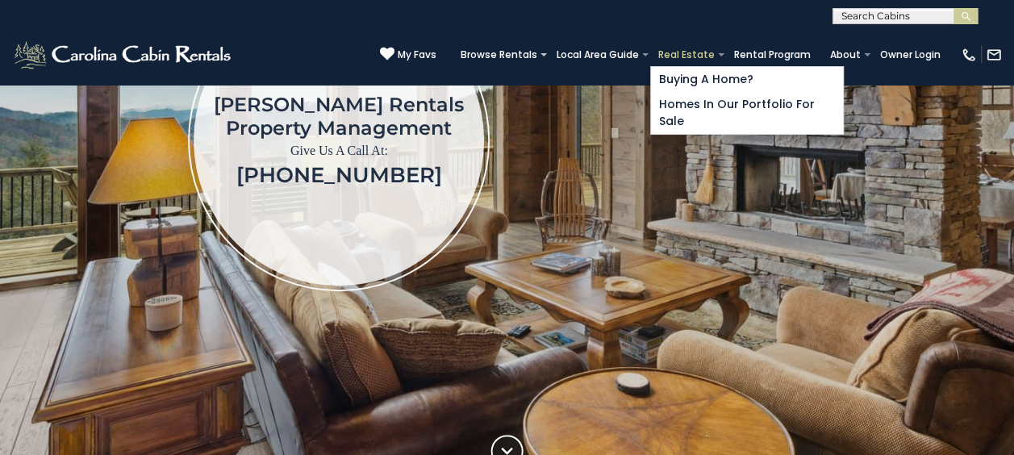  Describe the element at coordinates (747, 113) in the screenshot. I see `a: Homes in Our Portfolio For Sale` at that location.